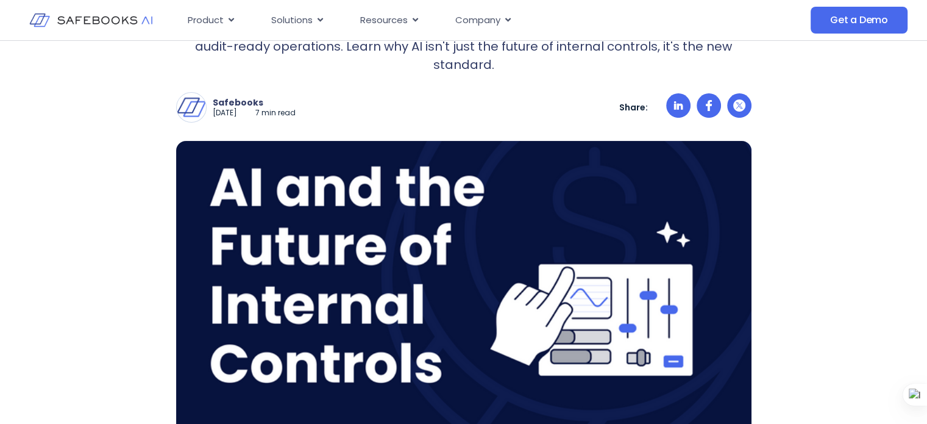 This screenshot has height=424, width=927. What do you see at coordinates (441, 20) in the screenshot?
I see `div: Menu Toggle` at bounding box center [441, 20].